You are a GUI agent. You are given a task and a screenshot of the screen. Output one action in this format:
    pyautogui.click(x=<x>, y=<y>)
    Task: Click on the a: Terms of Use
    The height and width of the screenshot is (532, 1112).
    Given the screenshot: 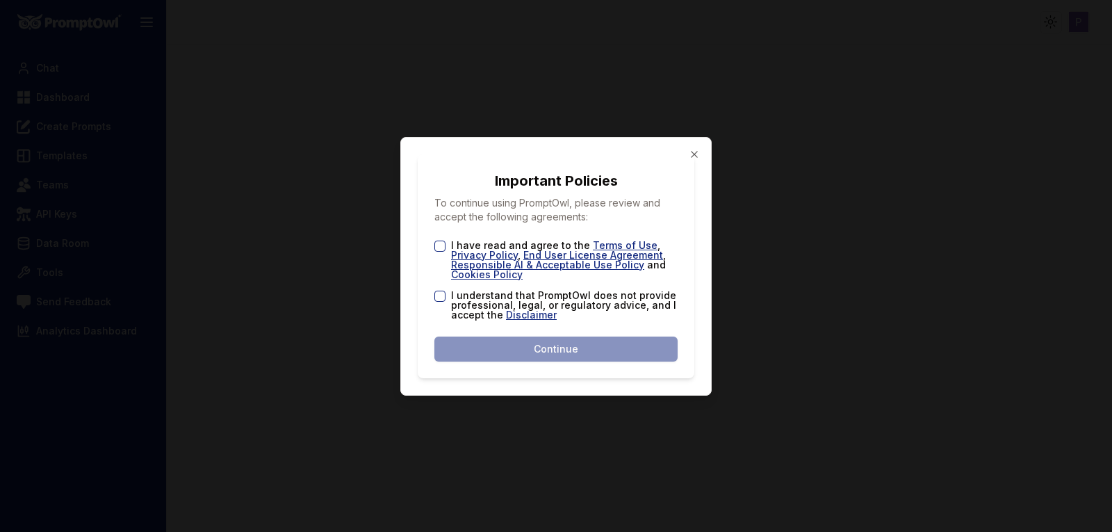 What is the action you would take?
    pyautogui.click(x=625, y=245)
    